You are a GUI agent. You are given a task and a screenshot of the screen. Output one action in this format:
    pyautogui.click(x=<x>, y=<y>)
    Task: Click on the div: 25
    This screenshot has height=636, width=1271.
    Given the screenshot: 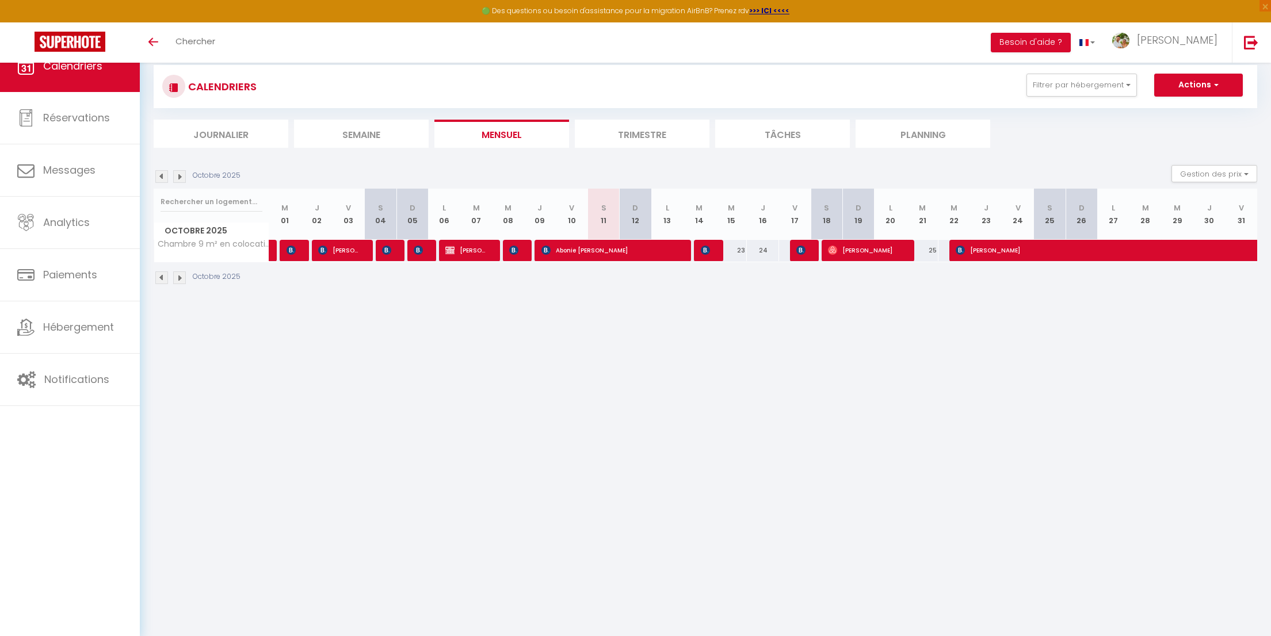 What is the action you would take?
    pyautogui.click(x=921, y=250)
    